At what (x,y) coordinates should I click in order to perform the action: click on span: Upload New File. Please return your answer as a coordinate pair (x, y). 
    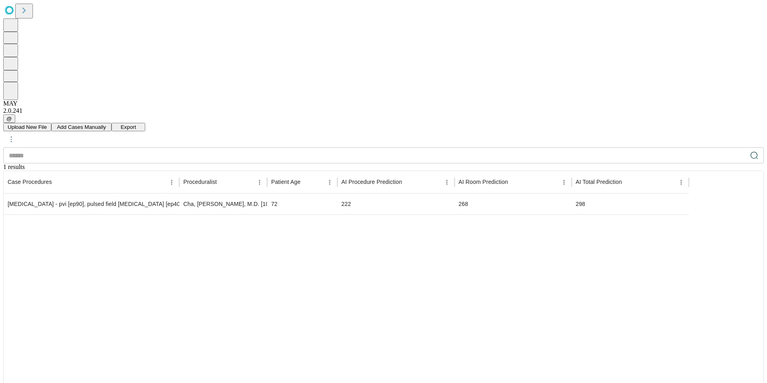
    Looking at the image, I should click on (27, 127).